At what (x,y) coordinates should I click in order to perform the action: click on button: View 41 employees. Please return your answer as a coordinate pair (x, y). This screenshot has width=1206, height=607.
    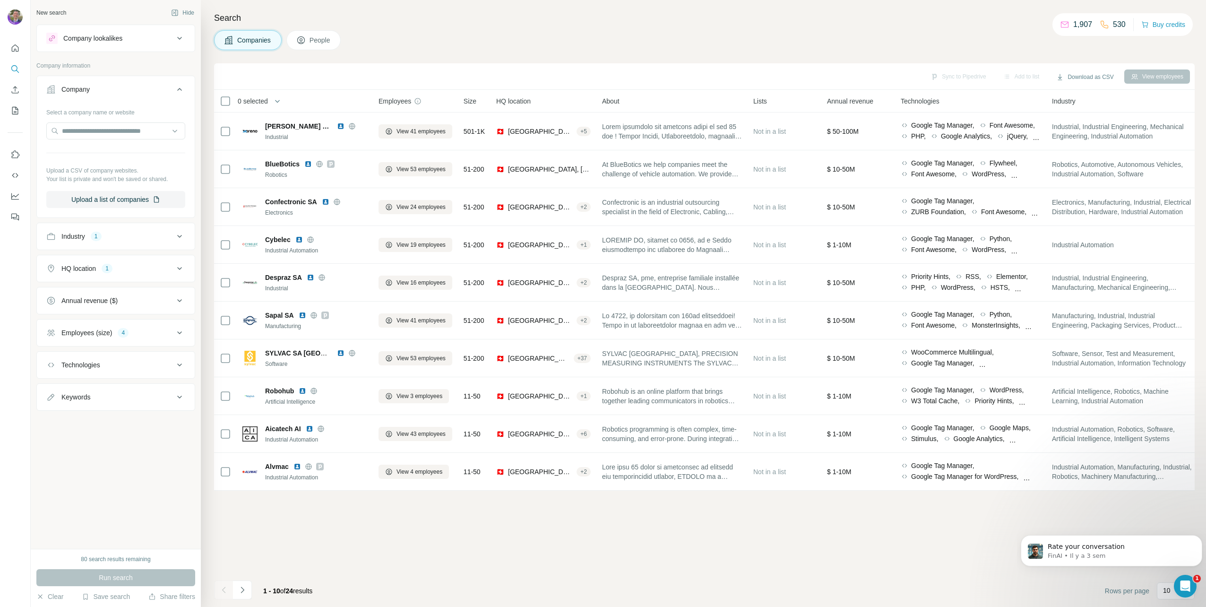
    Looking at the image, I should click on (415, 131).